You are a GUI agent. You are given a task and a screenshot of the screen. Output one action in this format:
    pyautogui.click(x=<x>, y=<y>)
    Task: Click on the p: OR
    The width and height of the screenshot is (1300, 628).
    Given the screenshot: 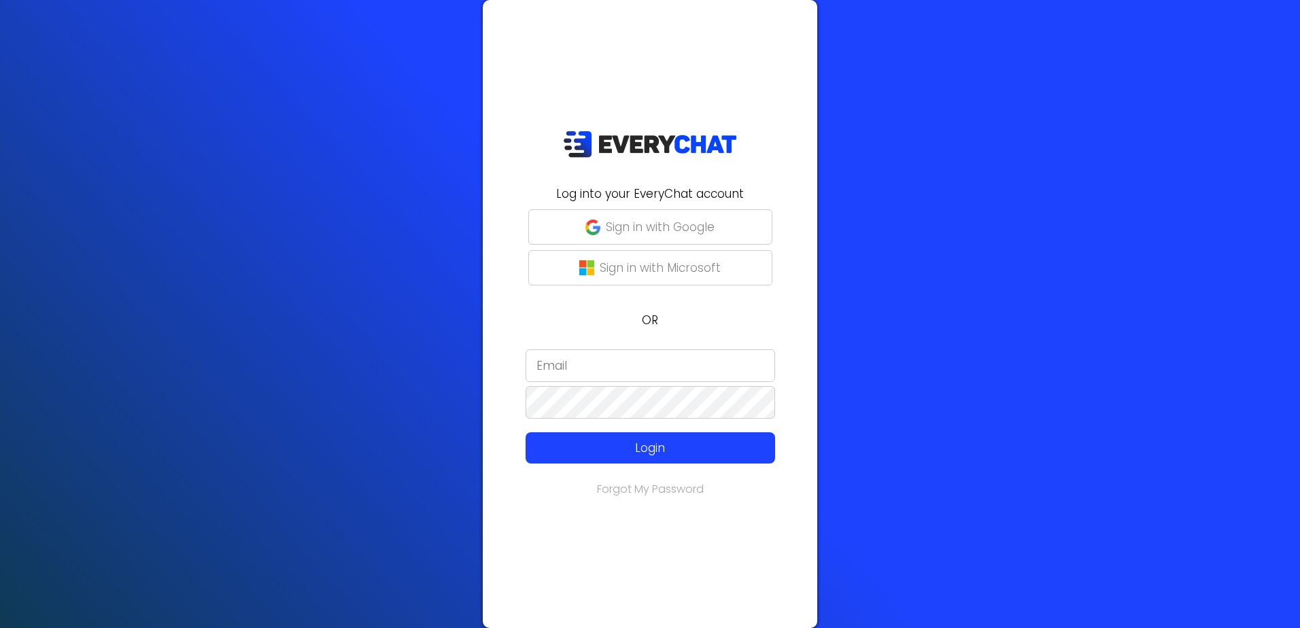 What is the action you would take?
    pyautogui.click(x=650, y=320)
    